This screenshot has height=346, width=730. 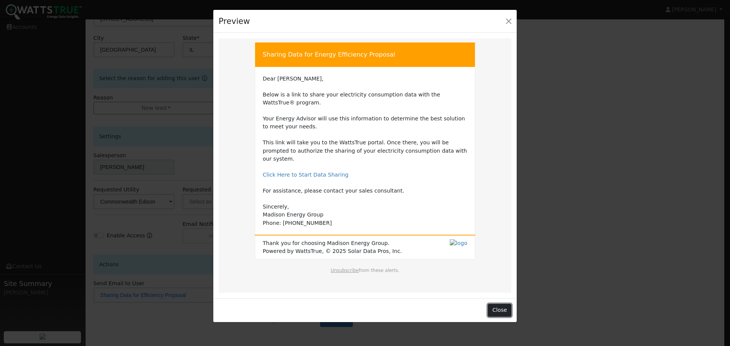 What do you see at coordinates (306, 175) in the screenshot?
I see `a: Click Here to Start Data Sharing` at bounding box center [306, 175].